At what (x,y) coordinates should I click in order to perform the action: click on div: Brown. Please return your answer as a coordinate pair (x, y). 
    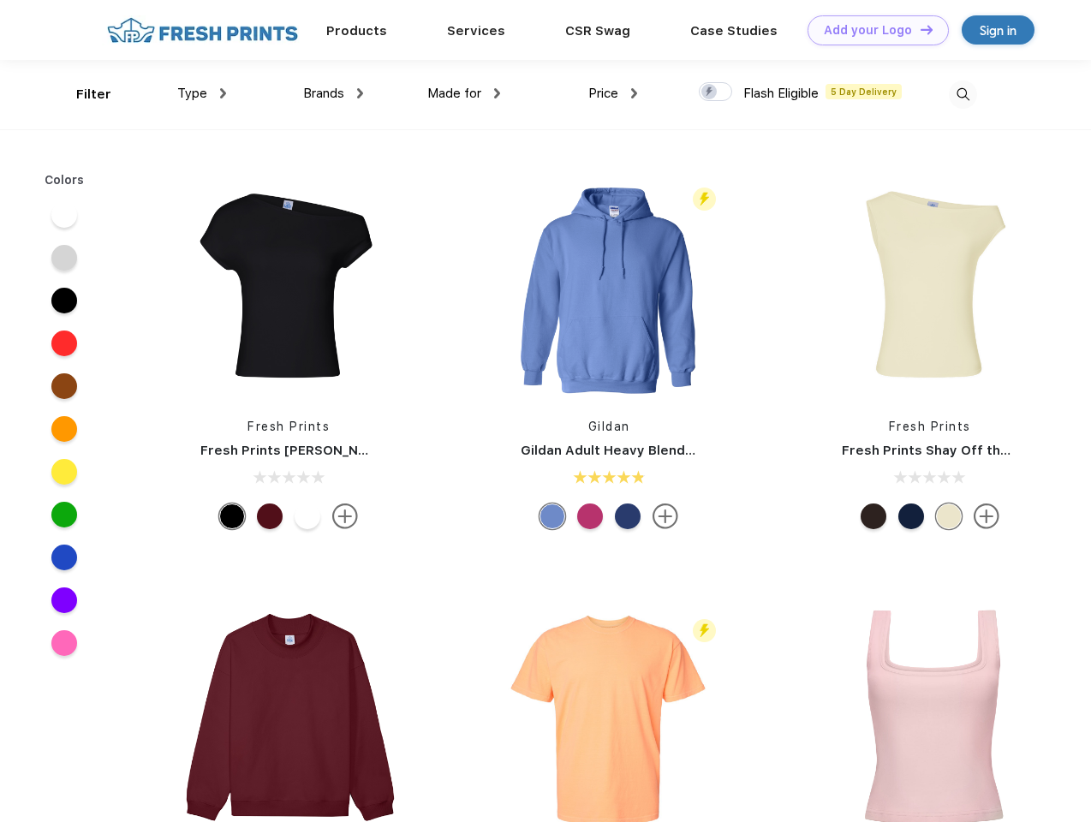
    Looking at the image, I should click on (874, 516).